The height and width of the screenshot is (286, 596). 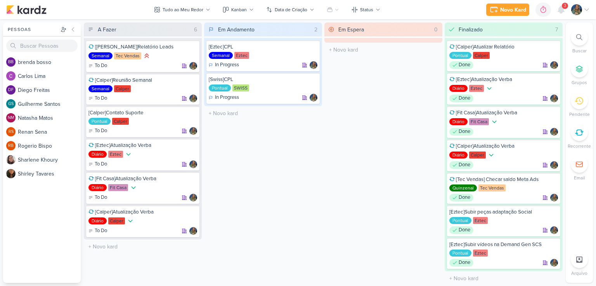 What do you see at coordinates (11, 132) in the screenshot?
I see `div: Renan Sena` at bounding box center [11, 132].